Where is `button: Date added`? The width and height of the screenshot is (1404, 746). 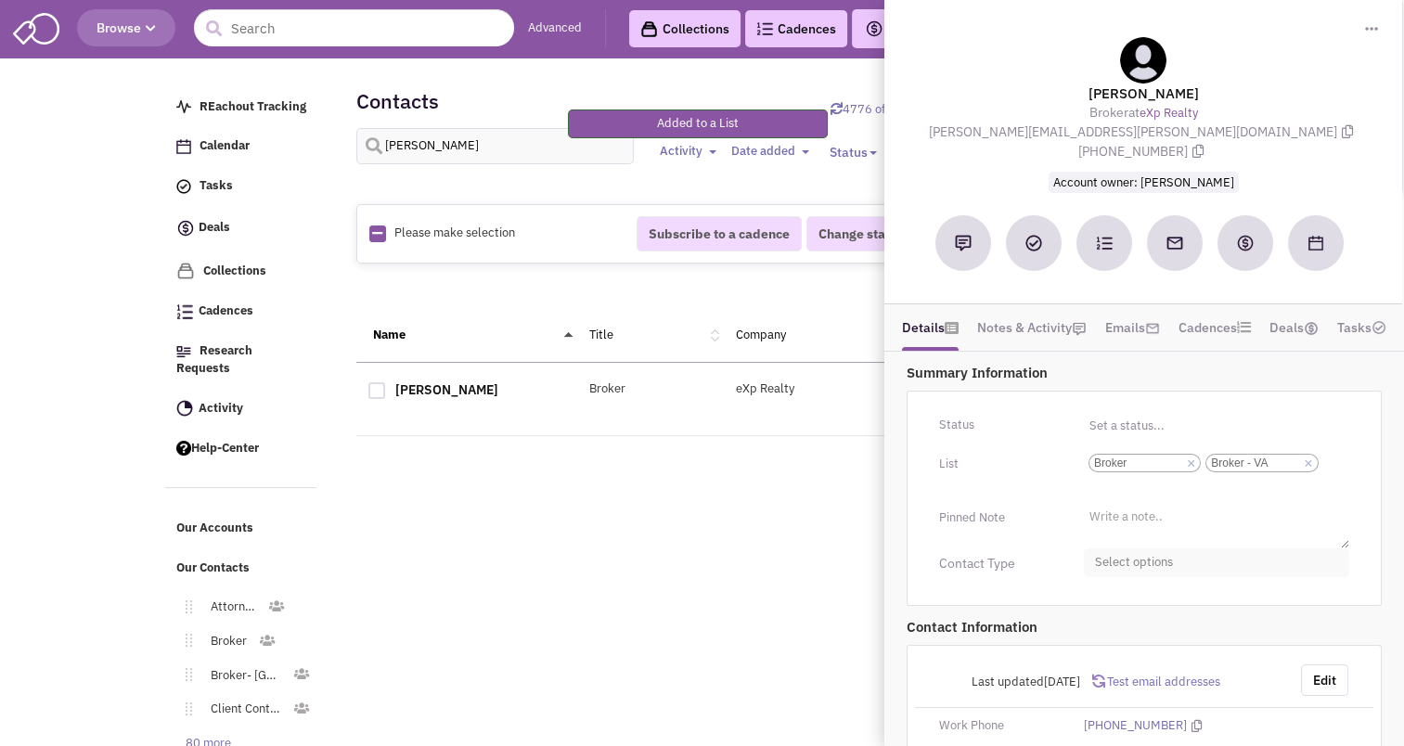 button: Date added is located at coordinates (769, 151).